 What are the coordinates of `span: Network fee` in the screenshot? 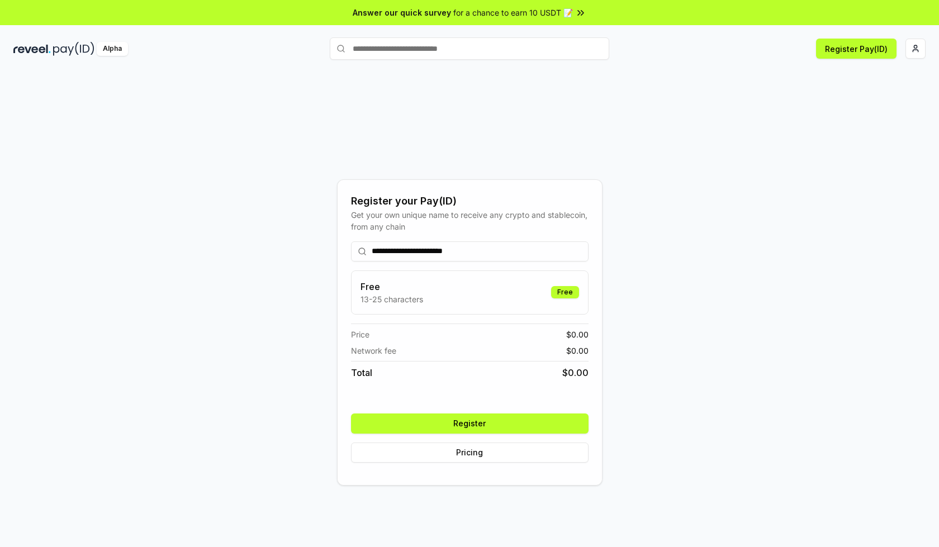 It's located at (373, 351).